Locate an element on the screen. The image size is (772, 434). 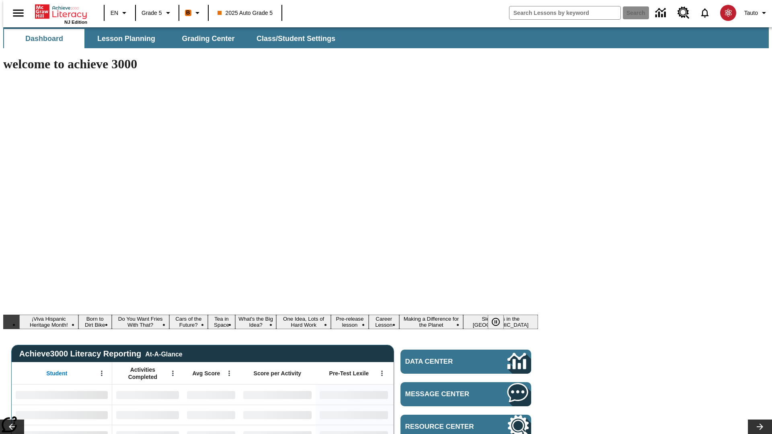
button: Slide 10 Making a Difference for the Planet is located at coordinates (432, 322).